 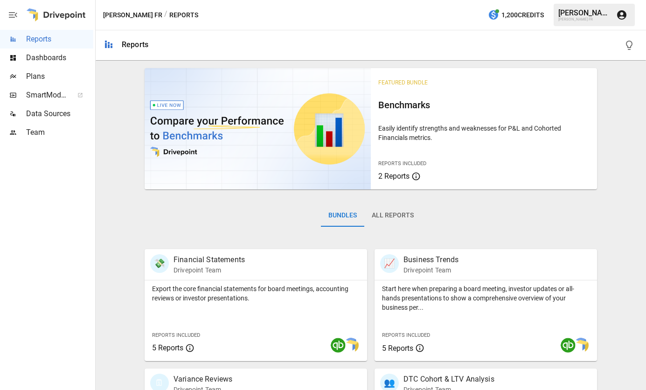 I want to click on div: Reports, so click(x=135, y=44).